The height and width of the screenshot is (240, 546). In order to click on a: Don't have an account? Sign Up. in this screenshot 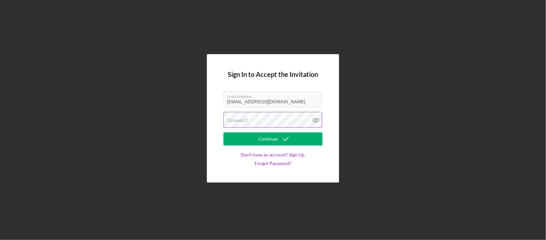, I will do `click(273, 155)`.